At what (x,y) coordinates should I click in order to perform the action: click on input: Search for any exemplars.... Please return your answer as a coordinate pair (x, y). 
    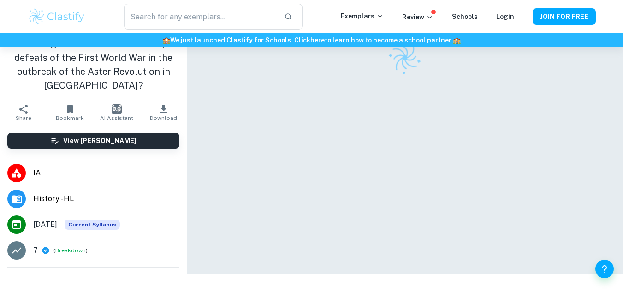
    Looking at the image, I should click on (200, 17).